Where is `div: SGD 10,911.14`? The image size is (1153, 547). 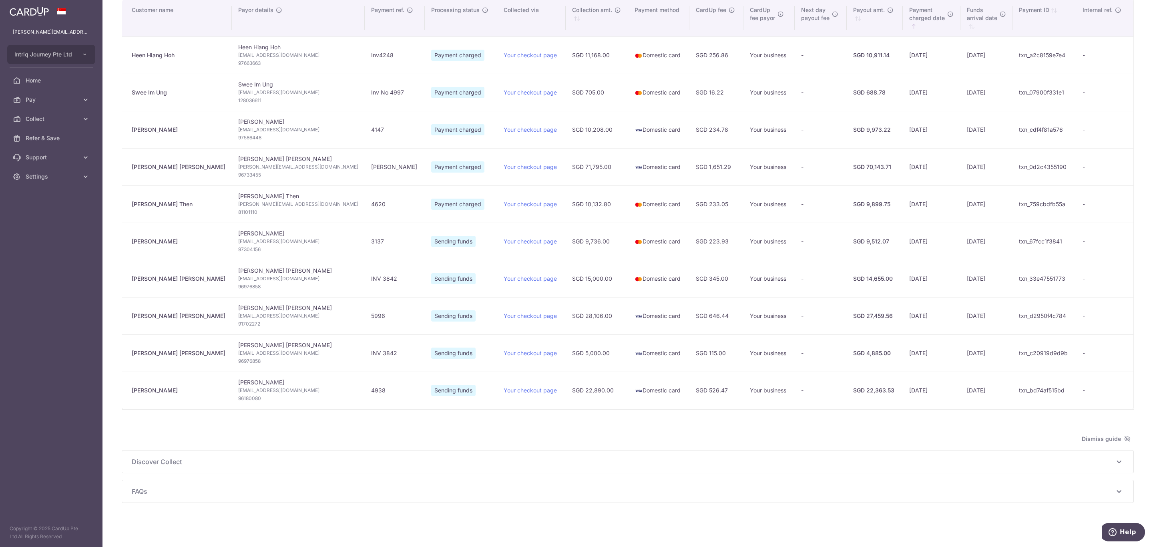
div: SGD 10,911.14 is located at coordinates (875, 55).